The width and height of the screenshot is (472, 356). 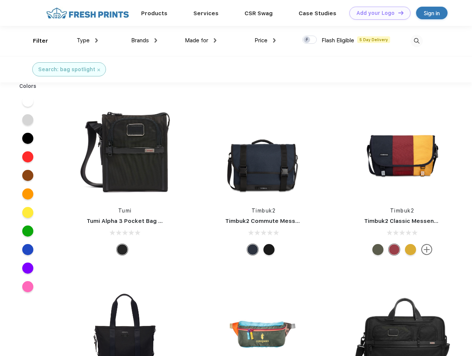 What do you see at coordinates (375, 13) in the screenshot?
I see `div: Add your Logo` at bounding box center [375, 13].